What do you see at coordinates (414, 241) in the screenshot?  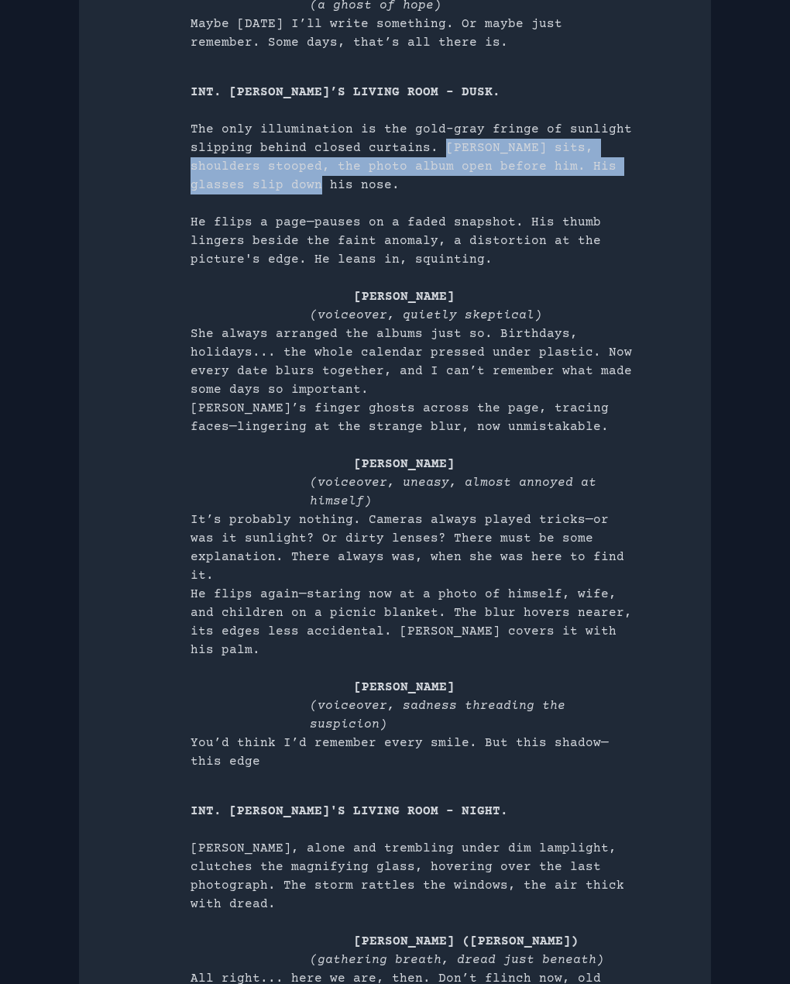 I see `p: He flips a page—pauses on a faded snapshot. His thumb lingers beside the faint anomaly, a distort...` at bounding box center [414, 241].